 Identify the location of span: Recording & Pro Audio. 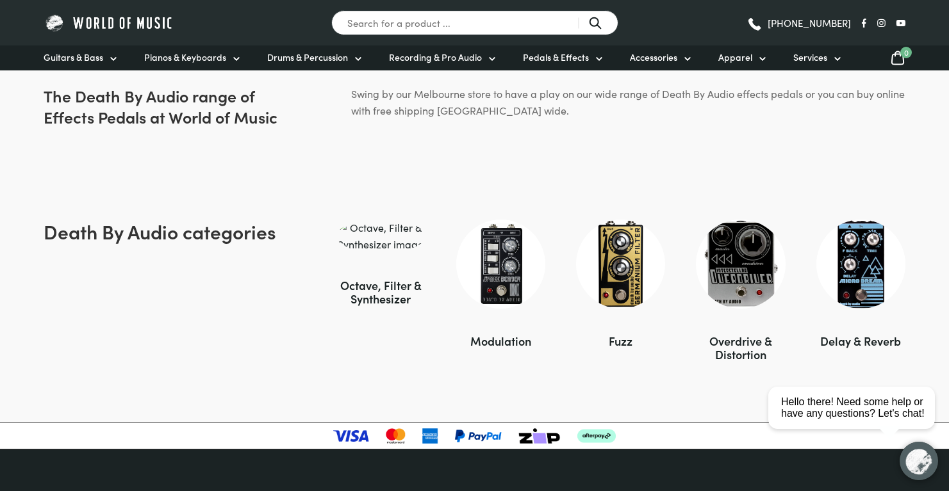
(435, 57).